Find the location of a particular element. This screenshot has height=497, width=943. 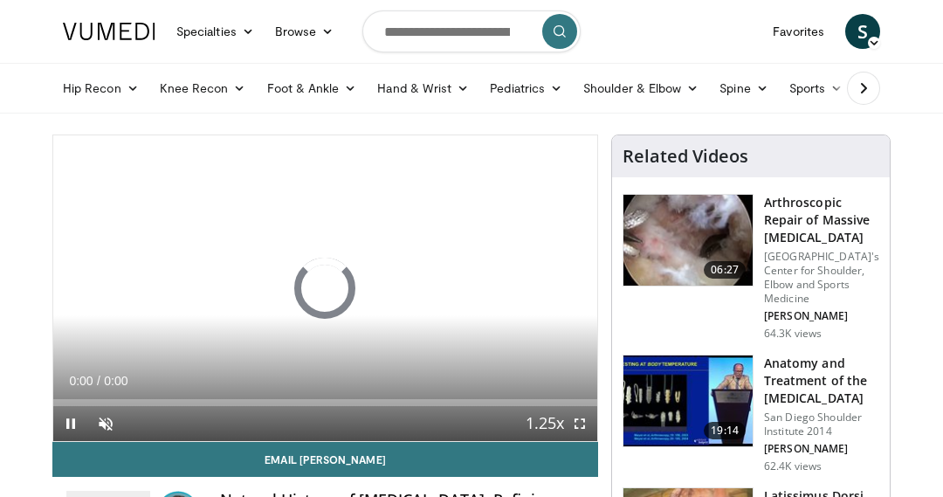

p: San Diego Shoulder Institute 2014 is located at coordinates (821, 424).